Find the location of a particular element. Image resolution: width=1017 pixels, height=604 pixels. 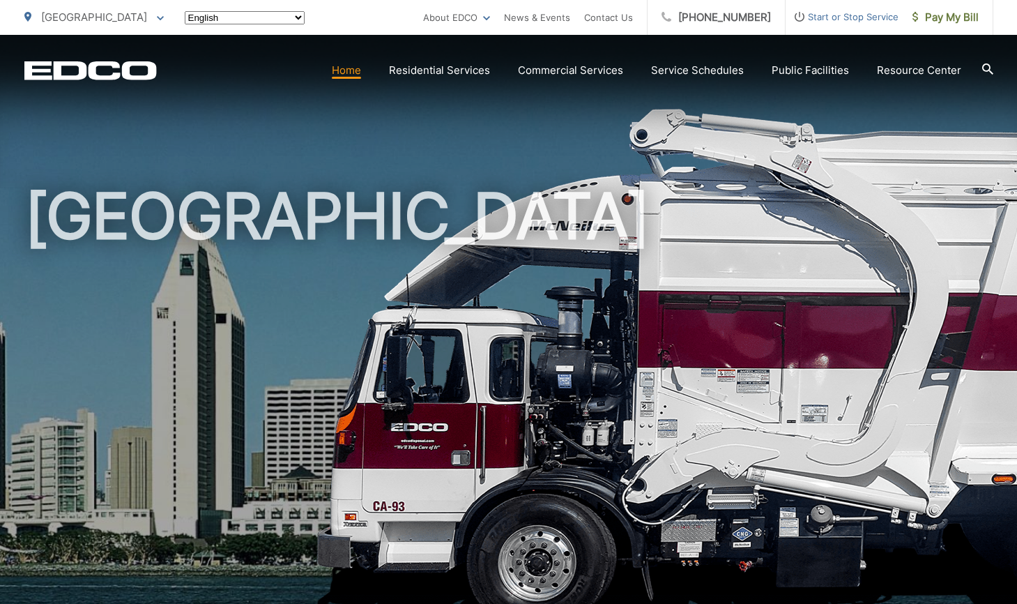

a: Commercial Services is located at coordinates (570, 70).